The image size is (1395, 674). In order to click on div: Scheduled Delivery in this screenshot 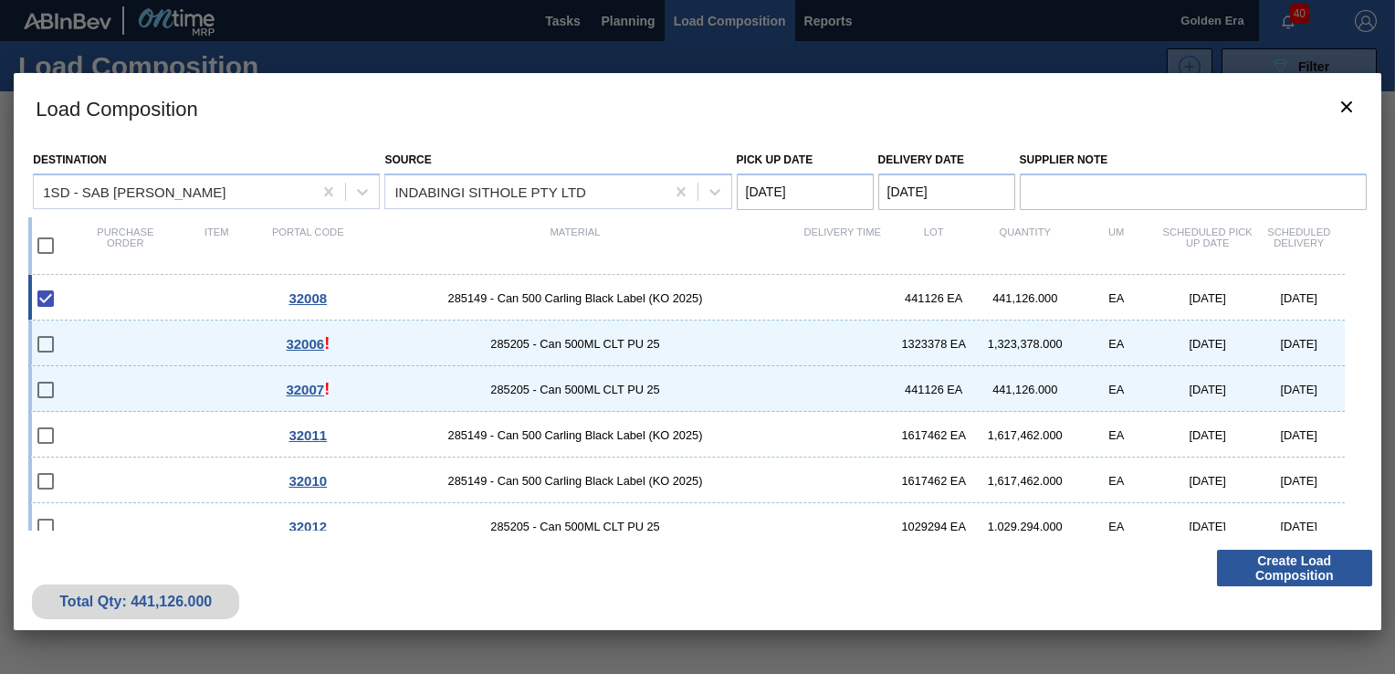, I will do `click(1299, 246)`.